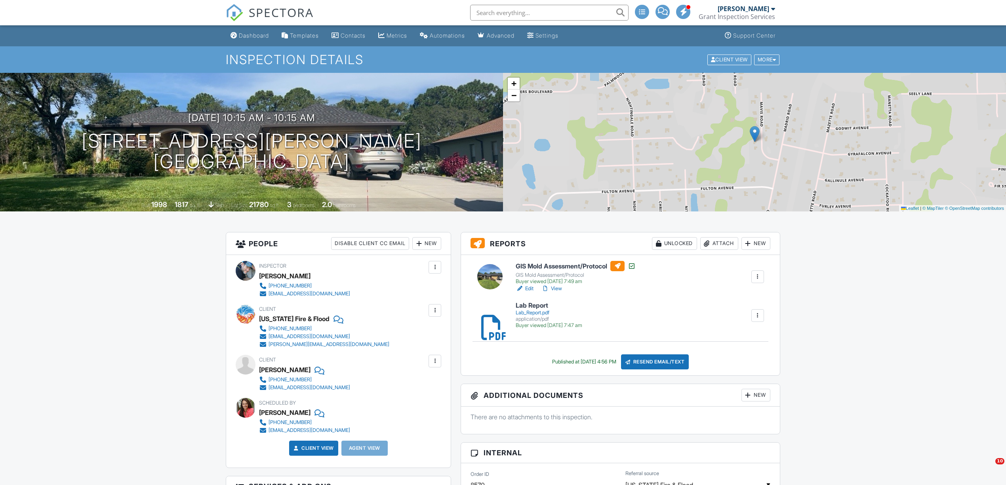  I want to click on label: Order ID, so click(480, 474).